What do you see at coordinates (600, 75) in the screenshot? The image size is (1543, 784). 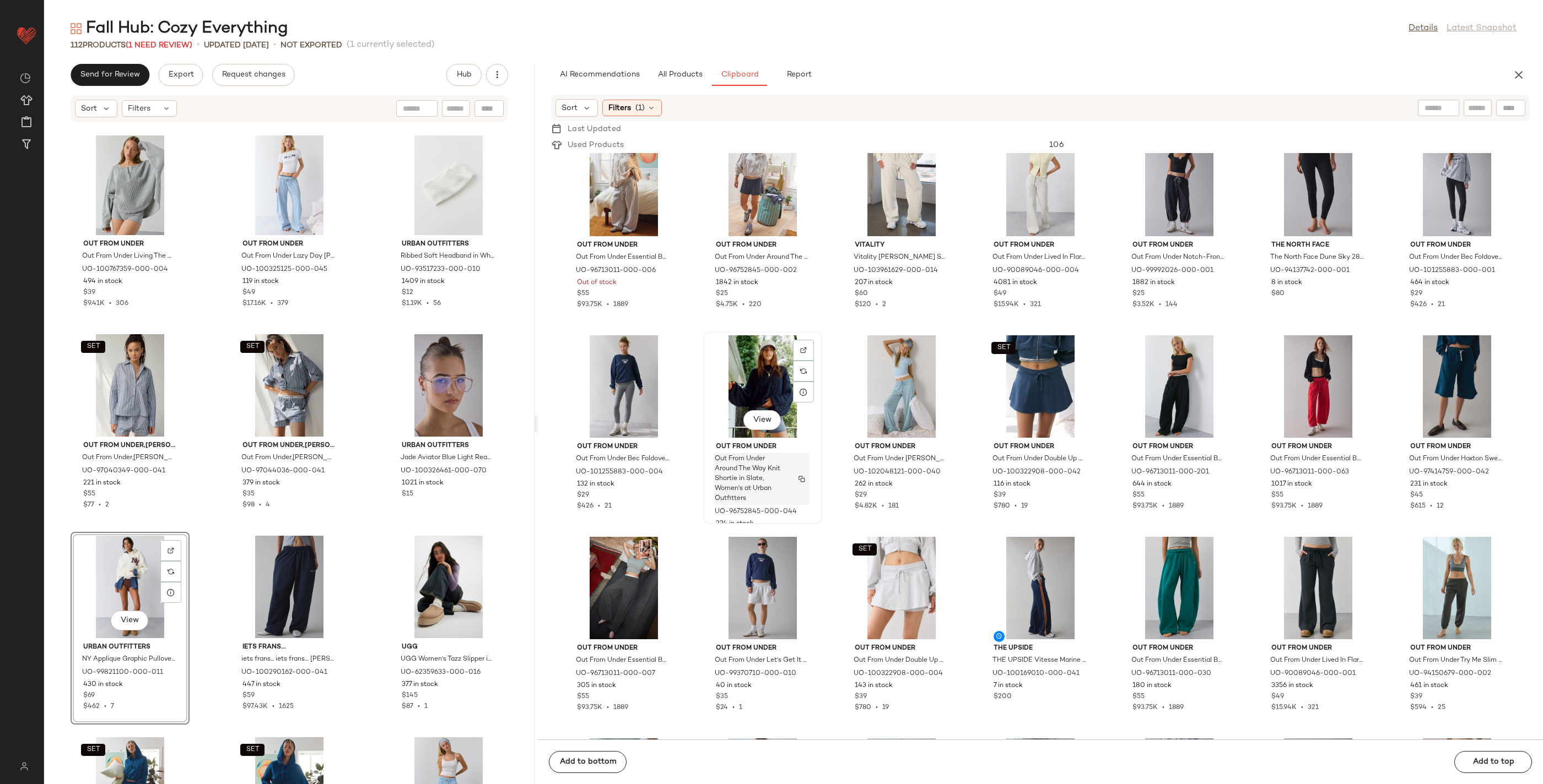 I see `span: AI Recommendations` at bounding box center [600, 75].